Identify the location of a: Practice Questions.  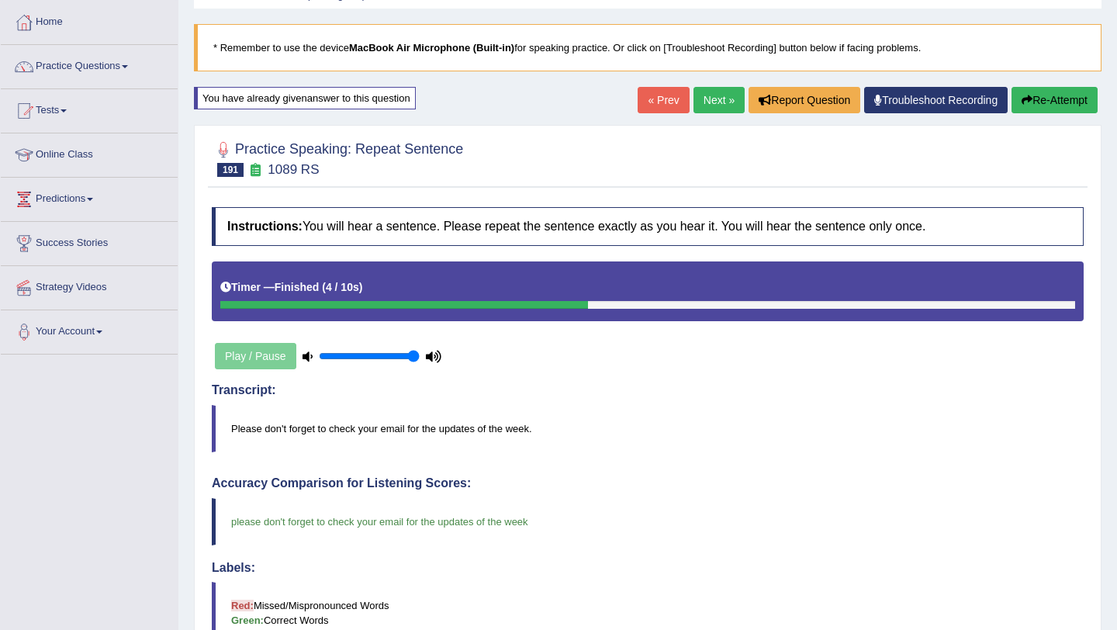
(89, 64).